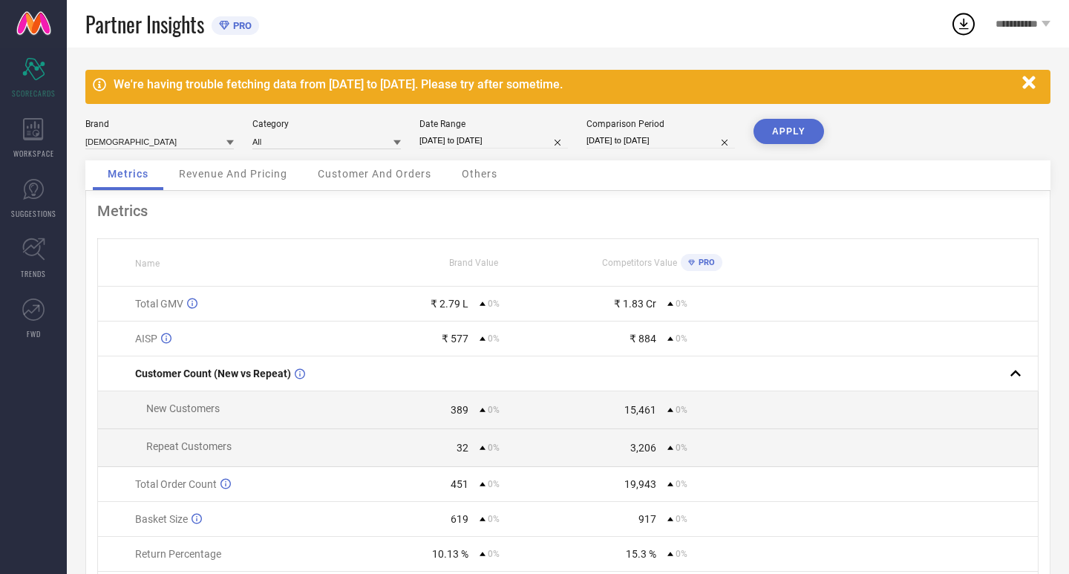 Image resolution: width=1069 pixels, height=574 pixels. I want to click on div: Metrics, so click(568, 211).